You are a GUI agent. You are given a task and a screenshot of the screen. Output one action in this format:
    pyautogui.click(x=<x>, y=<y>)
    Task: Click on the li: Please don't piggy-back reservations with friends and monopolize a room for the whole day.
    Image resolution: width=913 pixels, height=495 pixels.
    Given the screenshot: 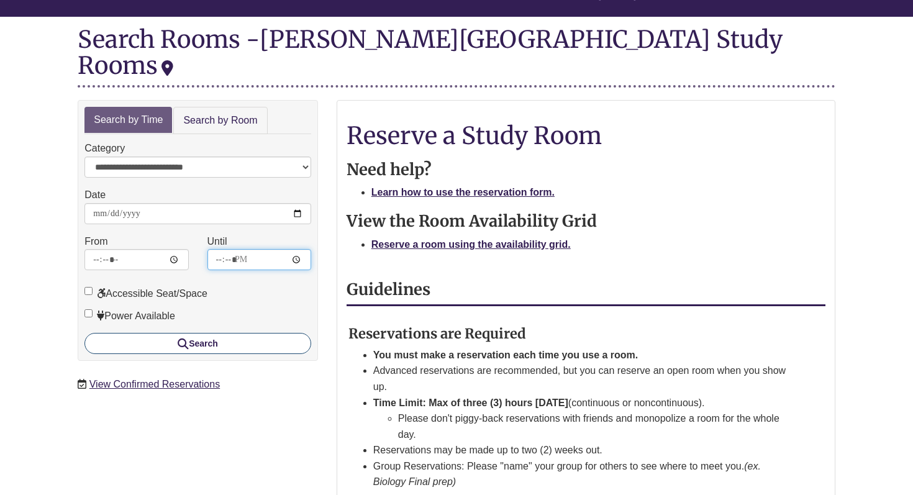 What is the action you would take?
    pyautogui.click(x=597, y=426)
    